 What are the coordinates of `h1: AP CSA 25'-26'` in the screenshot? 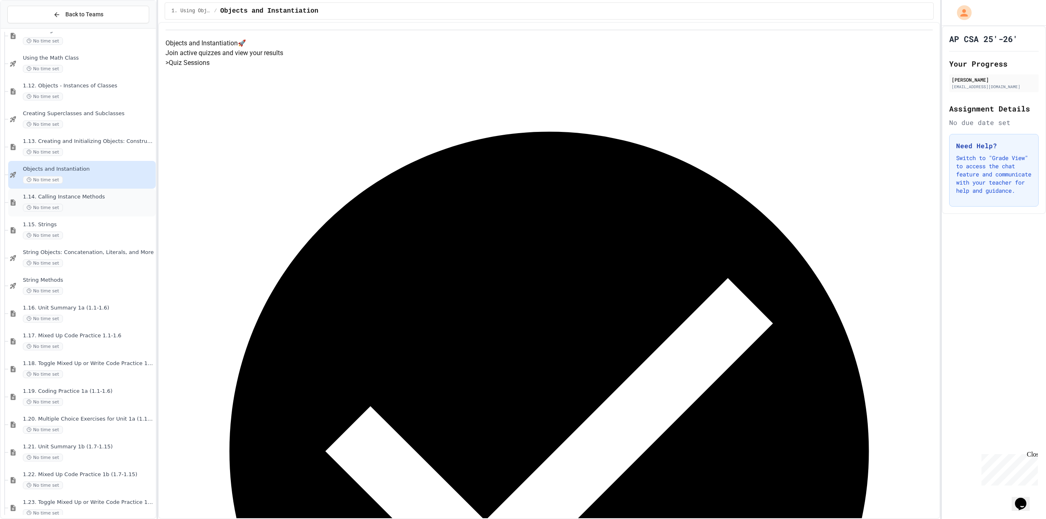 It's located at (984, 39).